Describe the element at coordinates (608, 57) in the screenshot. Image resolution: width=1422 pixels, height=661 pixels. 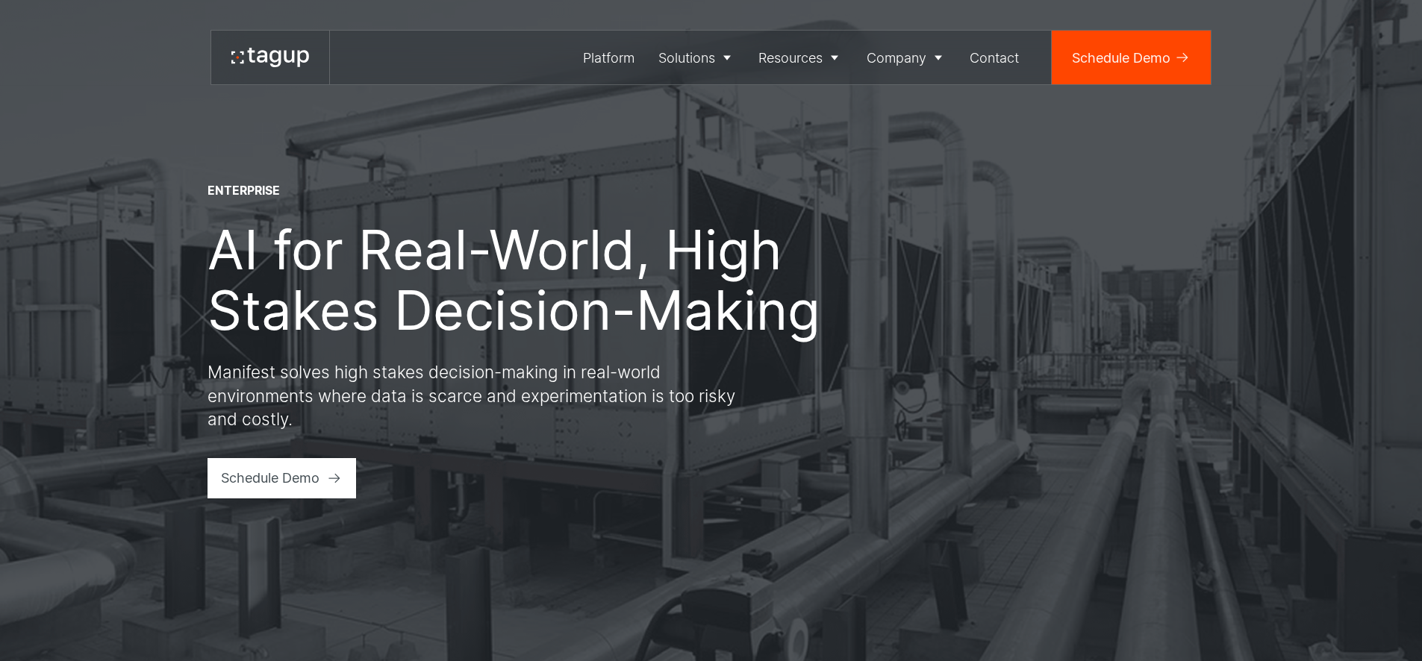
I see `div: Platform` at that location.